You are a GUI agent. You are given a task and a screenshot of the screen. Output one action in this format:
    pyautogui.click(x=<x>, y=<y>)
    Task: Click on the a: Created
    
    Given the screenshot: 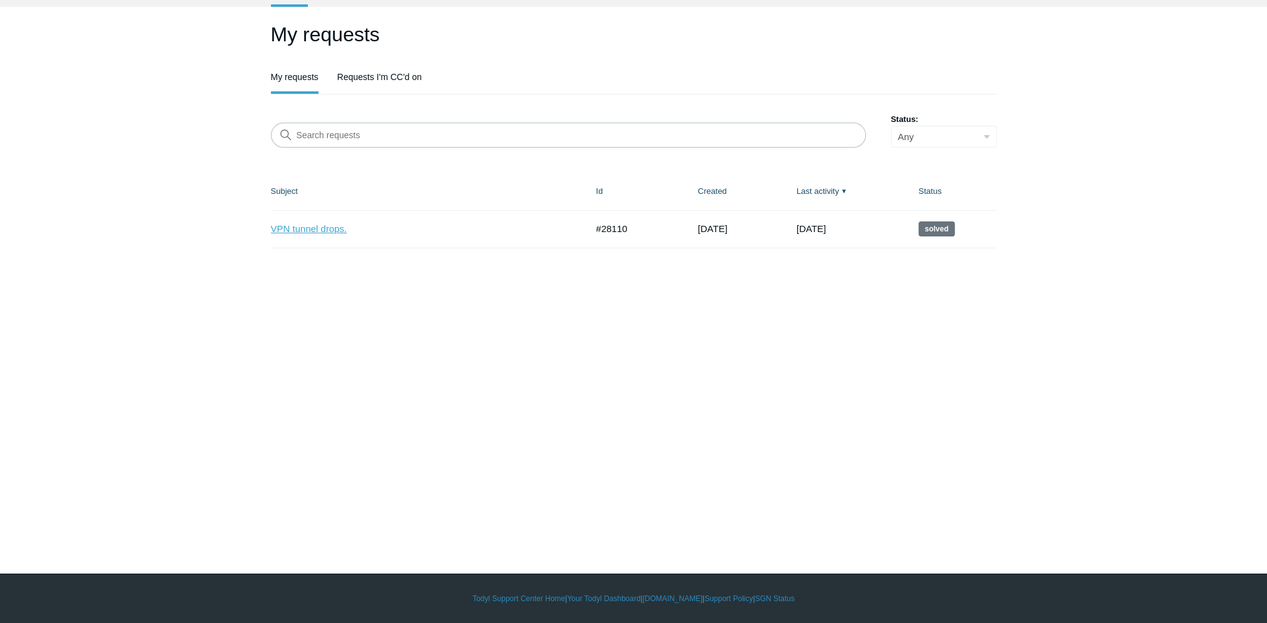 What is the action you would take?
    pyautogui.click(x=712, y=191)
    